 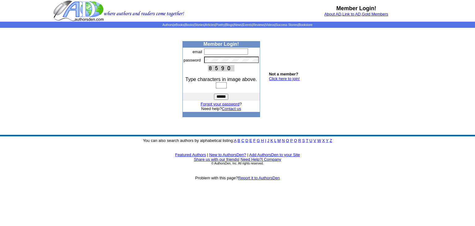 What do you see at coordinates (229, 25) in the screenshot?
I see `a: Blogs` at bounding box center [229, 25].